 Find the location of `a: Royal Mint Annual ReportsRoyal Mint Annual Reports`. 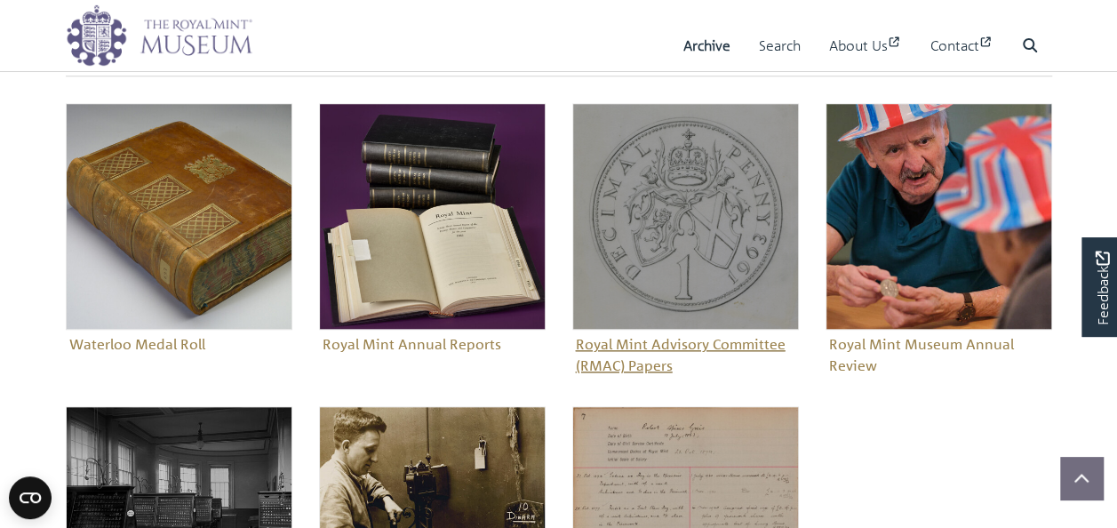

a: Royal Mint Annual ReportsRoyal Mint Annual Reports is located at coordinates (432, 230).